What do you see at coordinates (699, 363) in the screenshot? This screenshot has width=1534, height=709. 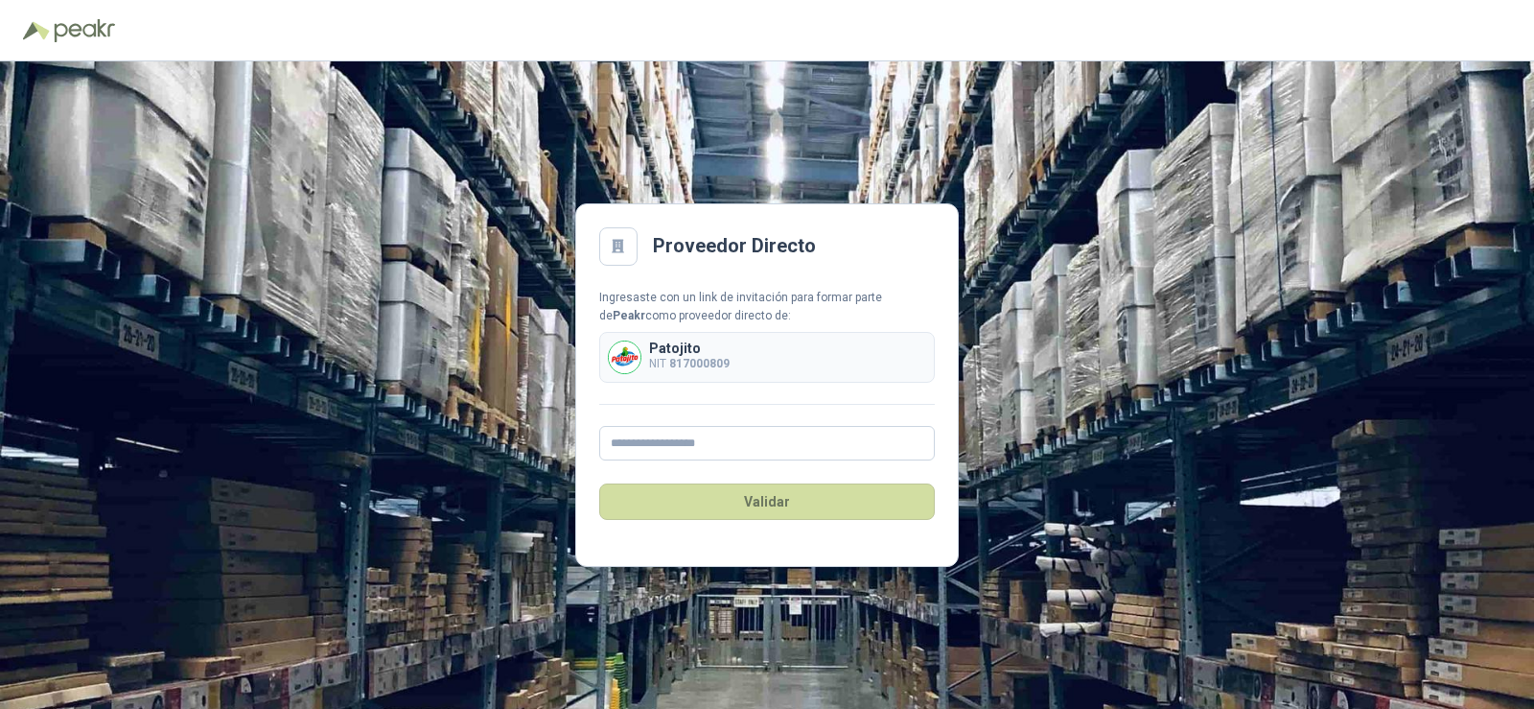 I see `b: 817000809` at bounding box center [699, 363].